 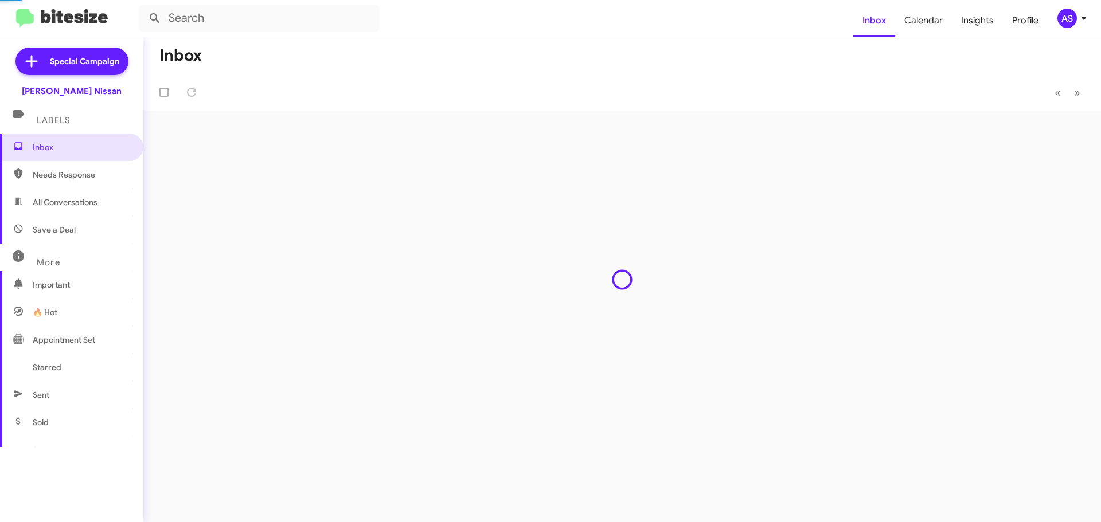 What do you see at coordinates (923, 21) in the screenshot?
I see `a: Calendar` at bounding box center [923, 21].